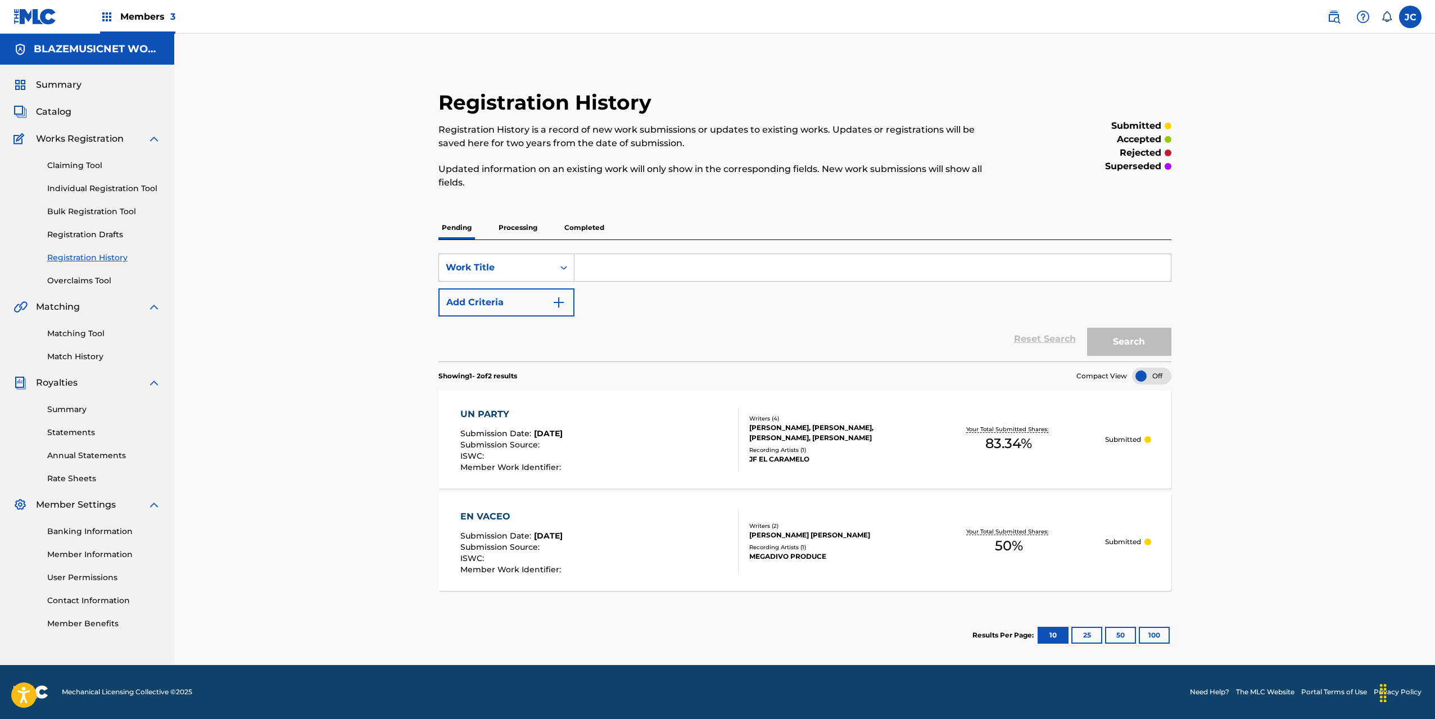 This screenshot has height=719, width=1435. Describe the element at coordinates (53, 112) in the screenshot. I see `span: Catalog` at that location.